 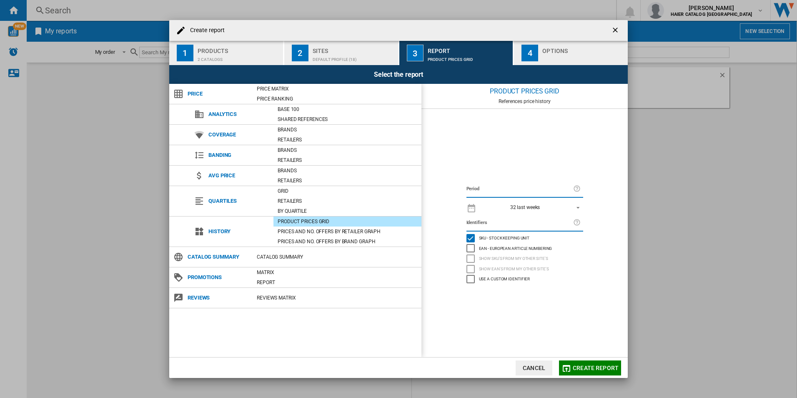 What do you see at coordinates (398, 74) in the screenshot?
I see `div: Select the report` at bounding box center [398, 74].